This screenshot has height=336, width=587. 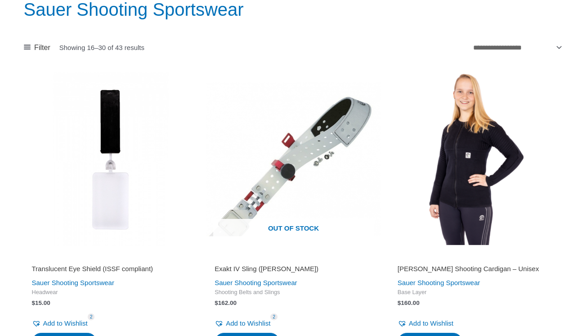 What do you see at coordinates (293, 229) in the screenshot?
I see `span: Out of stock` at bounding box center [293, 229].